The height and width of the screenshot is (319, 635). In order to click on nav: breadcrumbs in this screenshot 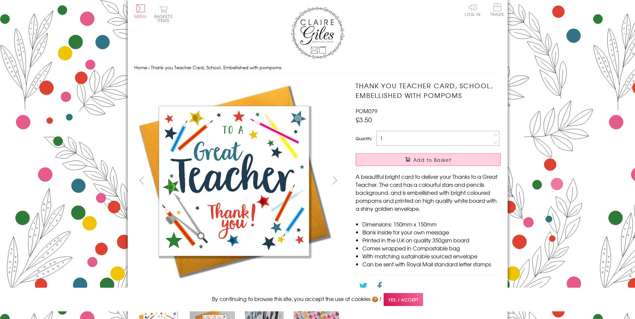, I will do `click(318, 68)`.